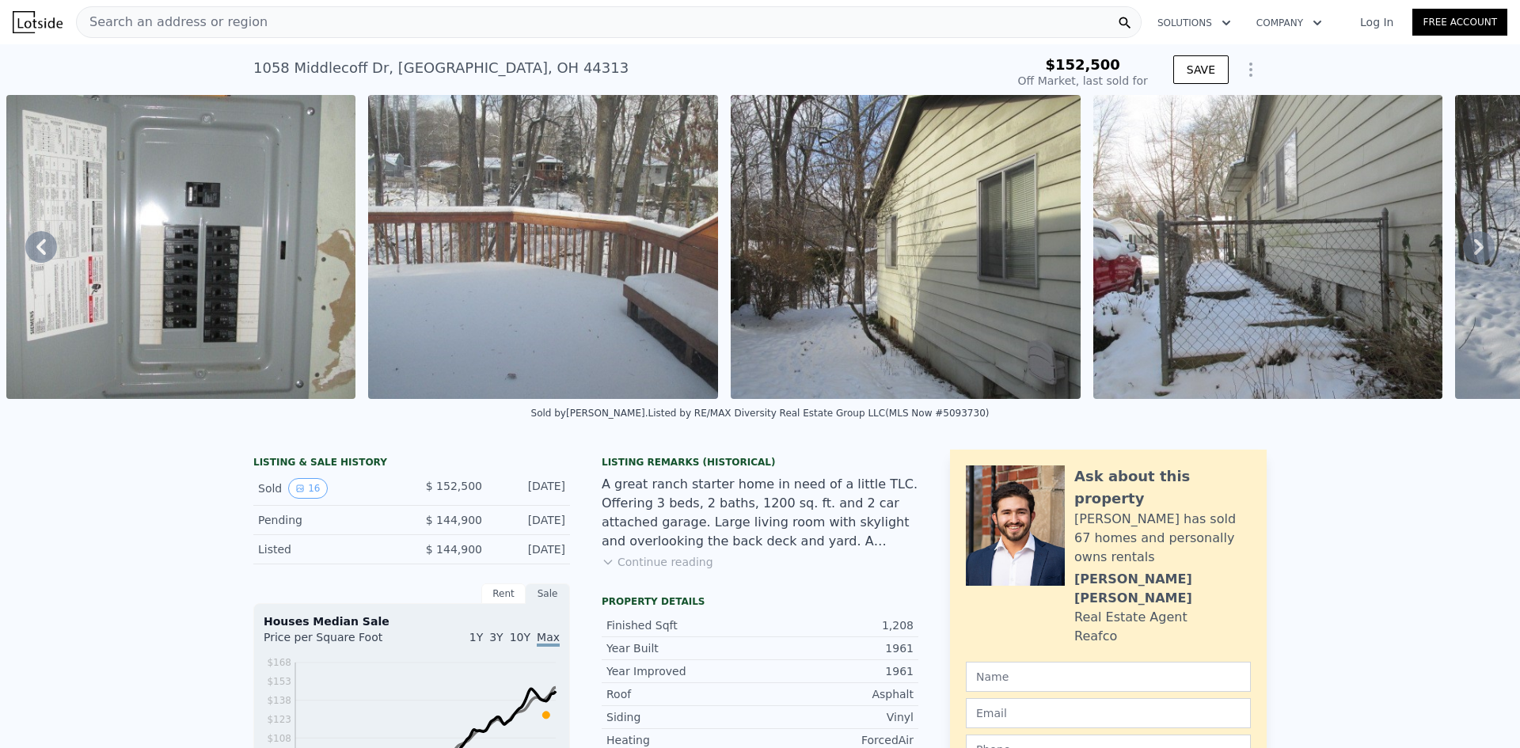 The height and width of the screenshot is (748, 1520). I want to click on div: Off Market, last sold for, so click(1083, 81).